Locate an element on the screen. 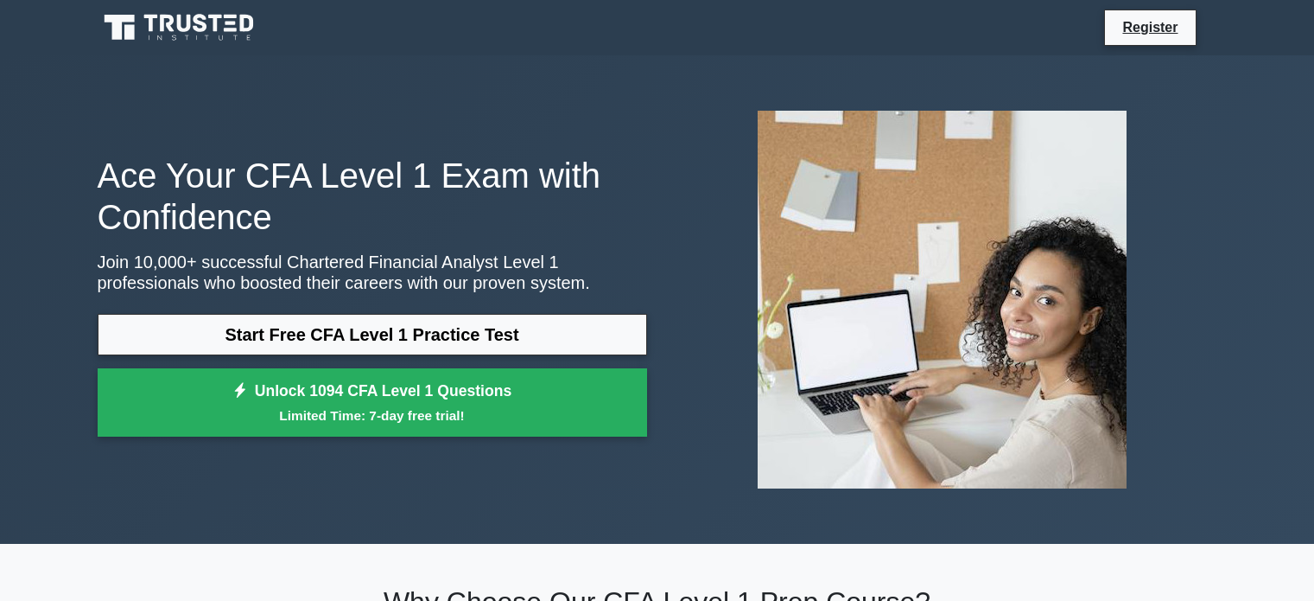  small: Limited Time: 7-day free trial! is located at coordinates (372, 415).